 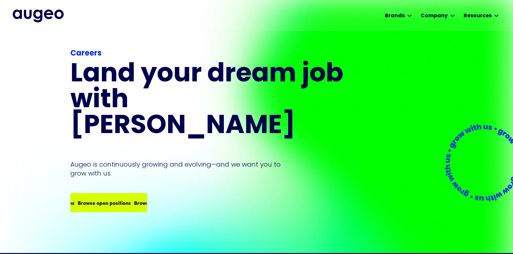 What do you see at coordinates (478, 16) in the screenshot?
I see `div: Resources` at bounding box center [478, 16].